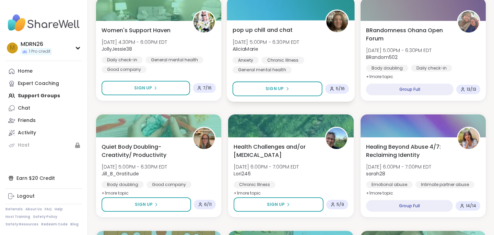 This screenshot has width=494, height=235. I want to click on a: Host Training, so click(18, 217).